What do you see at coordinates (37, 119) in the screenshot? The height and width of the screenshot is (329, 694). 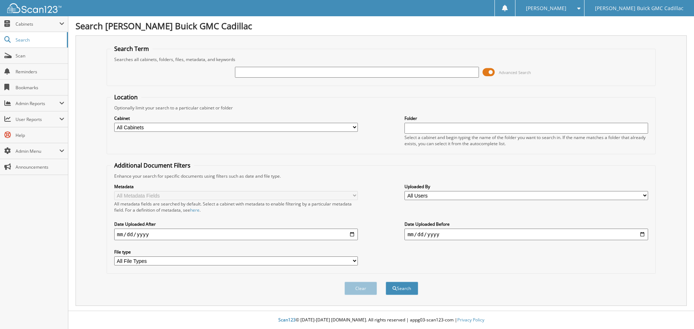 I see `span: User Reports` at bounding box center [37, 119].